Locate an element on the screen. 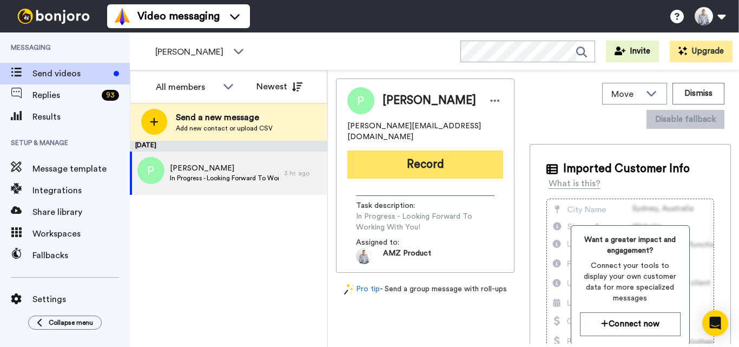 Image resolution: width=739 pixels, height=347 pixels. div: - Send a group message with roll-ups is located at coordinates (425, 289).